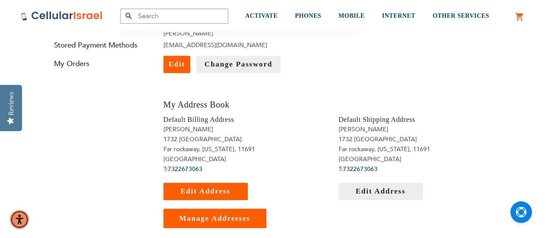 The image size is (547, 238). Describe the element at coordinates (460, 16) in the screenshot. I see `span: OTHER SERVICES` at that location.